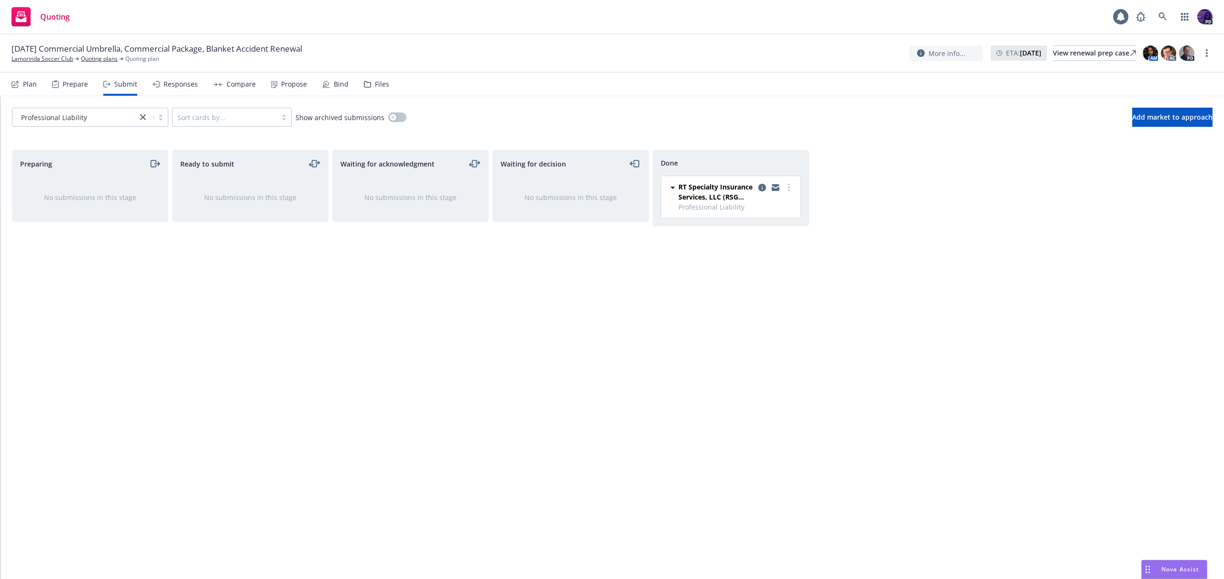 Image resolution: width=1224 pixels, height=579 pixels. Describe the element at coordinates (1172, 117) in the screenshot. I see `button: Add market to approach` at that location.